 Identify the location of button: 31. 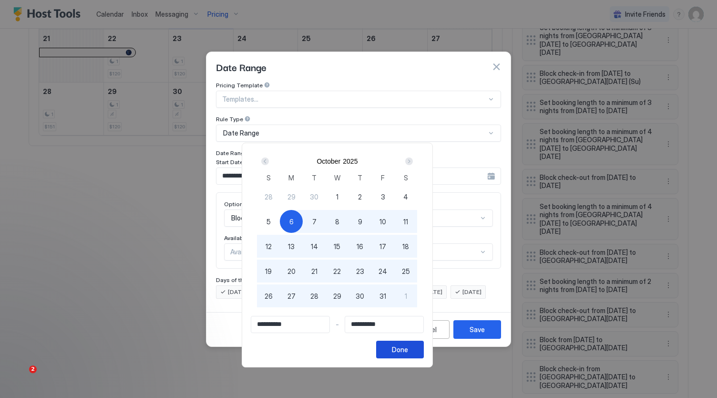
(383, 296).